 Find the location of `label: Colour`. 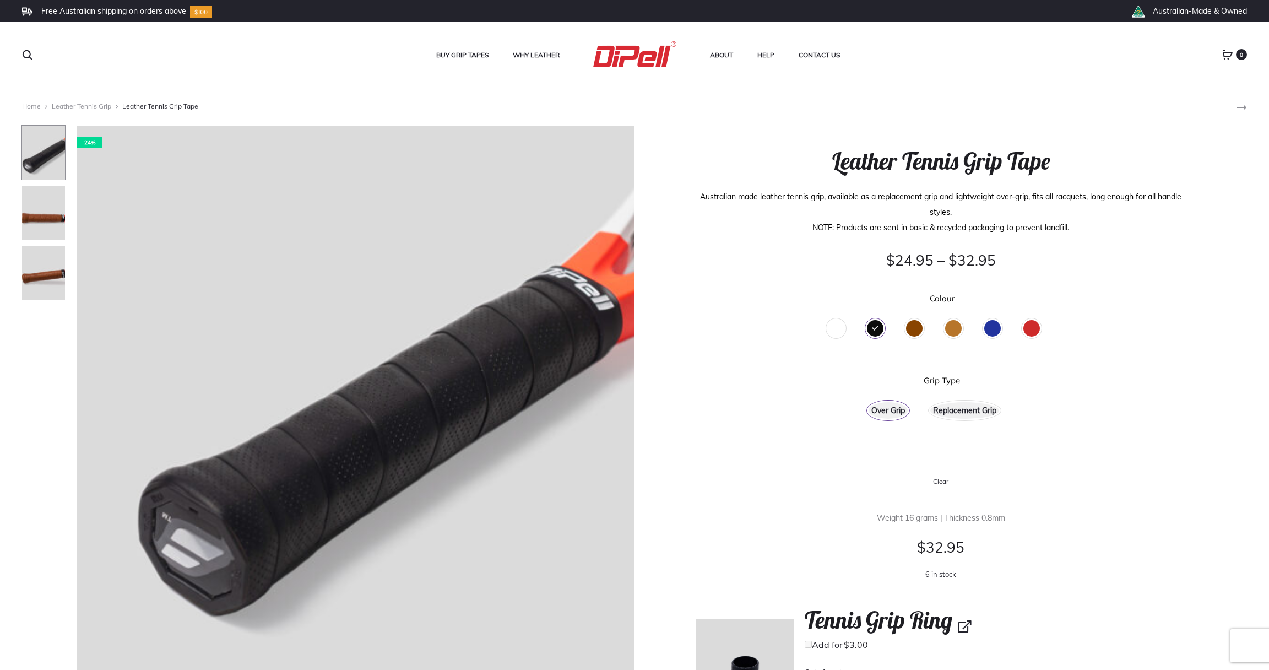

label: Colour is located at coordinates (942, 298).